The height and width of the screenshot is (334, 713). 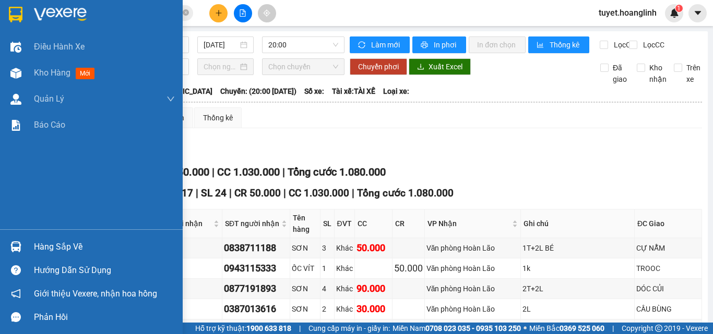 What do you see at coordinates (104, 271) in the screenshot?
I see `div: Hướng dẫn sử dụng` at bounding box center [104, 271].